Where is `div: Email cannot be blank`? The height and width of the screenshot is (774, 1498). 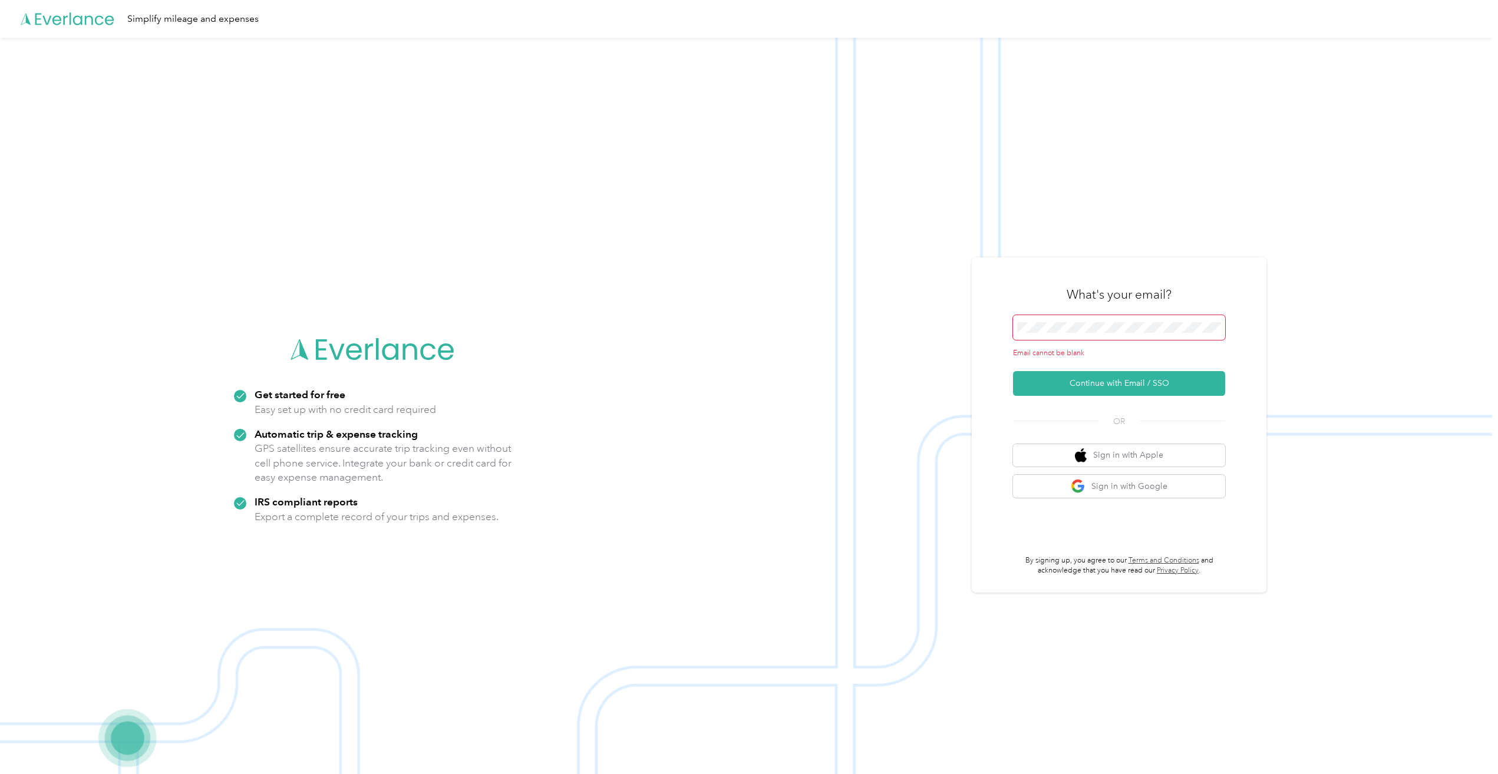 div: Email cannot be blank is located at coordinates (1119, 354).